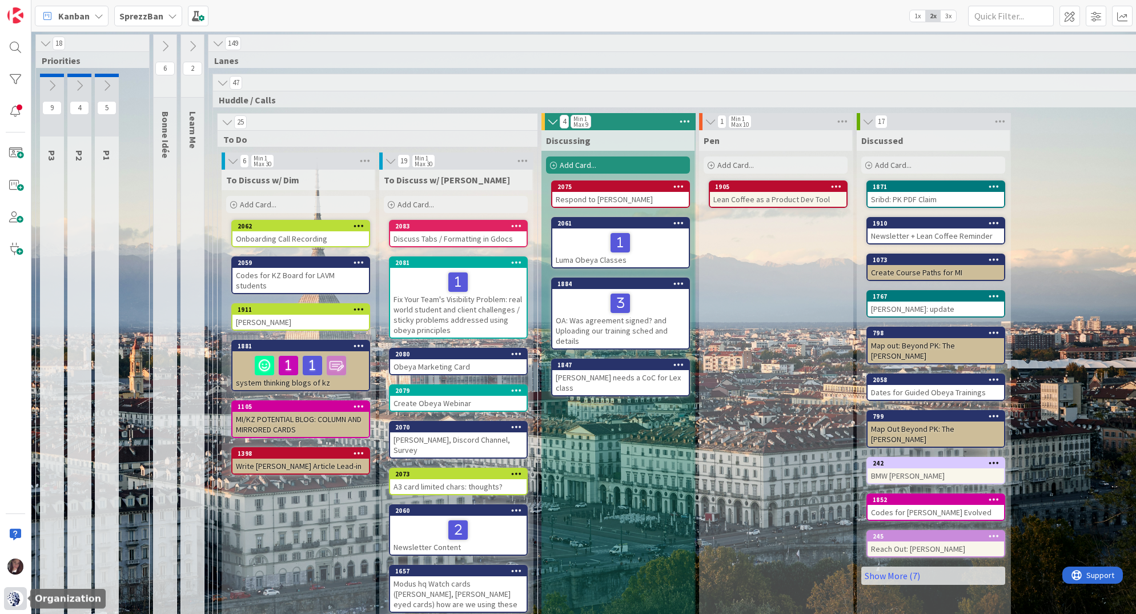 This screenshot has height=614, width=1136. Describe the element at coordinates (263, 180) in the screenshot. I see `span: To Discuss w/ Dim` at that location.